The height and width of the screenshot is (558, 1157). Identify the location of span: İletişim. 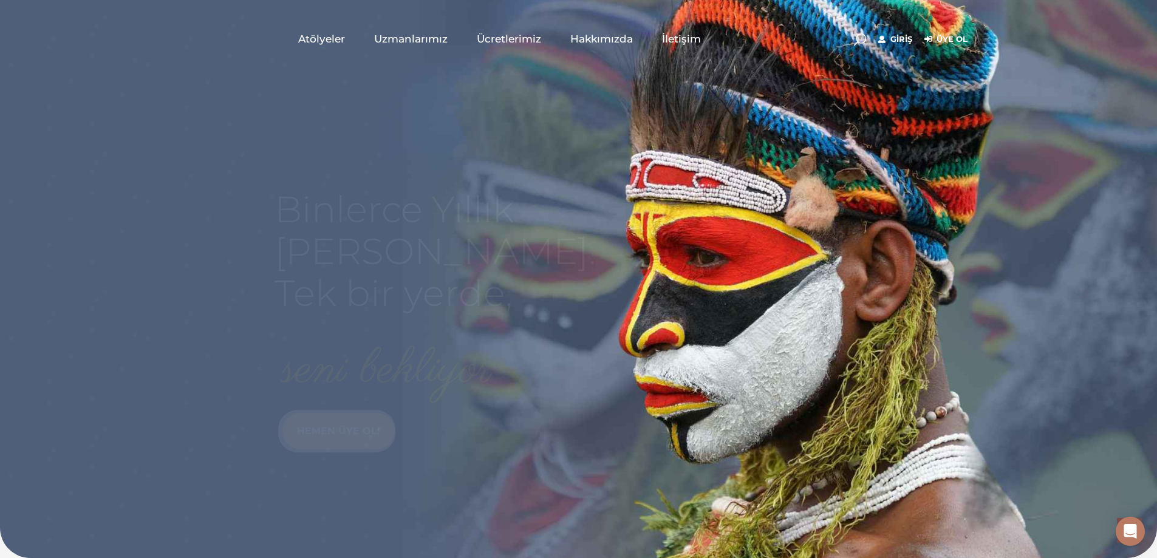
(681, 39).